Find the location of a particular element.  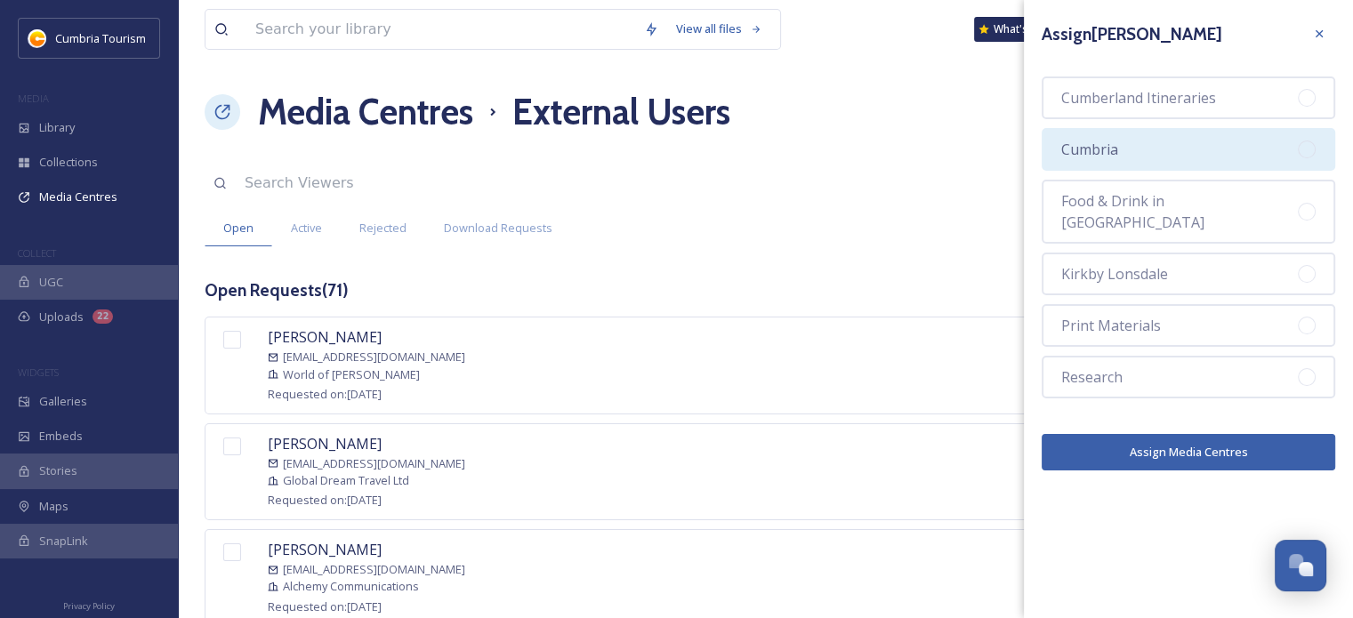

div: View all files is located at coordinates (719, 28).